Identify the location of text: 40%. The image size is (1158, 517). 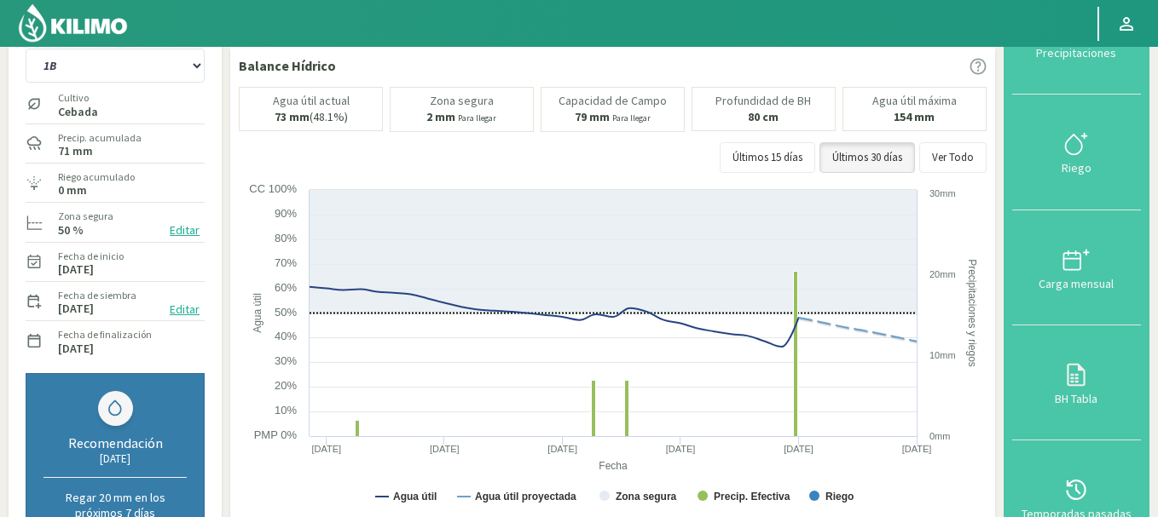
(286, 336).